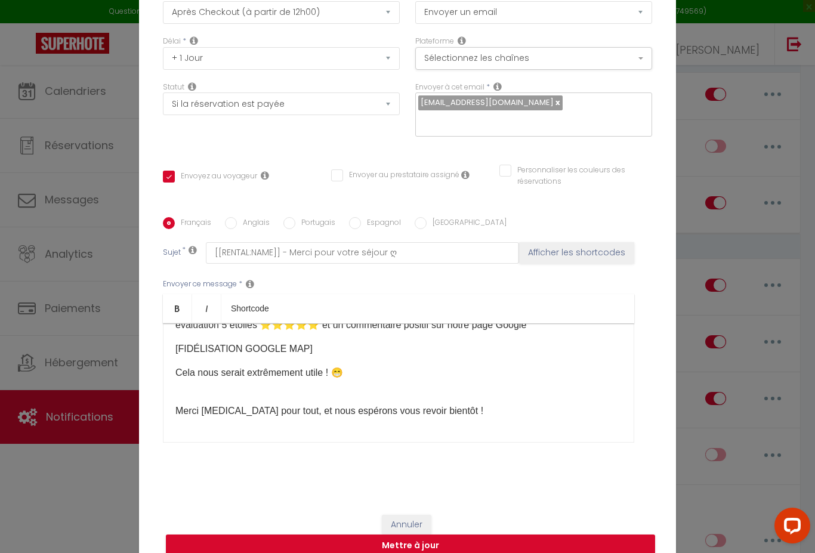 The height and width of the screenshot is (553, 815). Describe the element at coordinates (406, 525) in the screenshot. I see `button: Annuler` at that location.